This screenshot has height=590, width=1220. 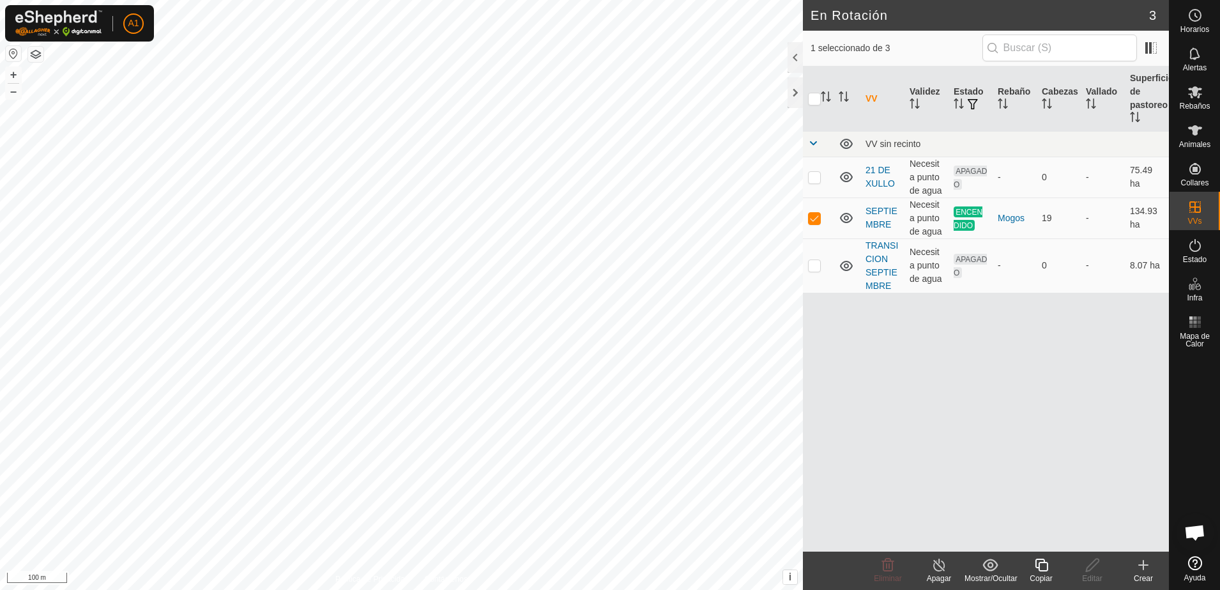 I want to click on button: i, so click(x=790, y=577).